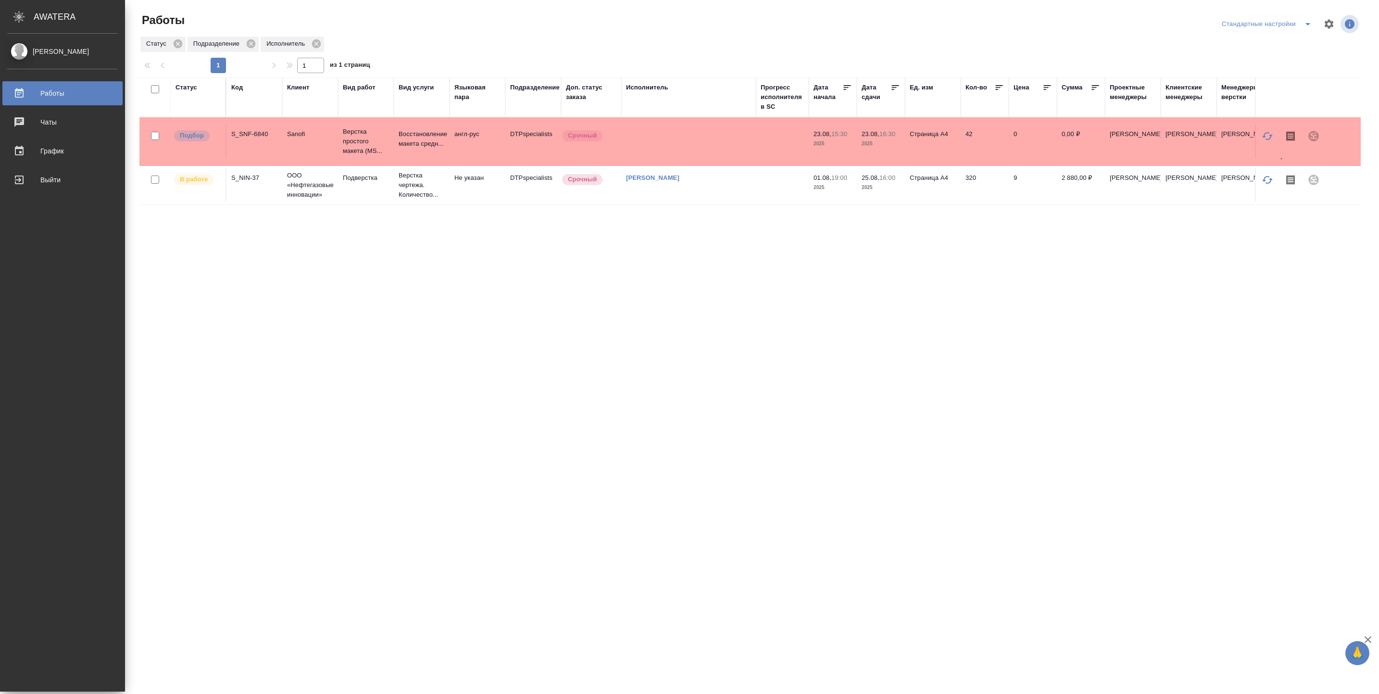 This screenshot has height=694, width=1379. Describe the element at coordinates (63, 180) in the screenshot. I see `a: Выйти` at that location.